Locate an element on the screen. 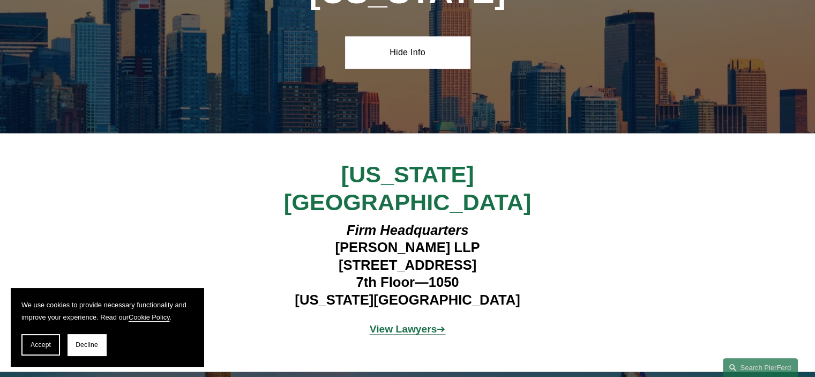 This screenshot has height=377, width=815. span: Decline is located at coordinates (87, 345).